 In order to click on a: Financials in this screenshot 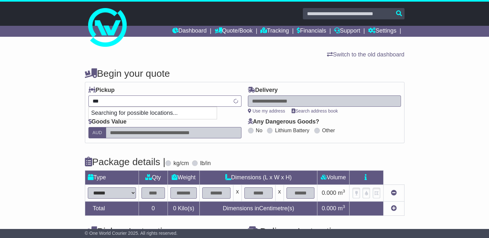, I will do `click(312, 31)`.